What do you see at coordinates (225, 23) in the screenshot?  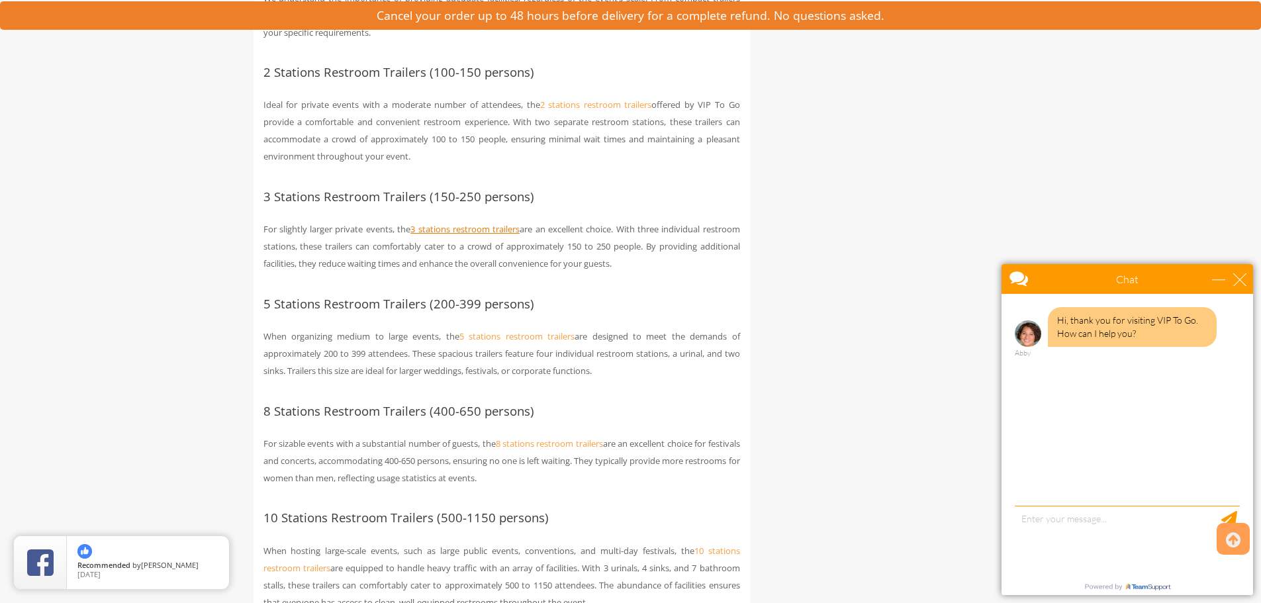 I see `div: minimize` at bounding box center [225, 23].